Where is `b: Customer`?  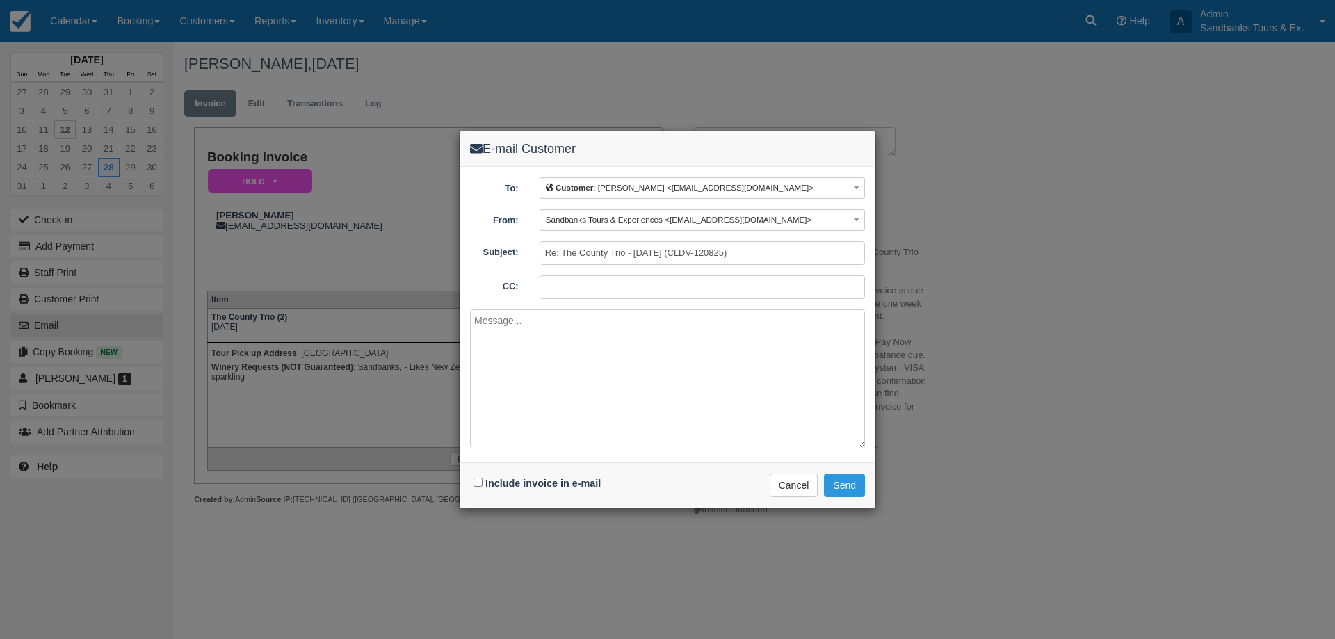 b: Customer is located at coordinates (574, 187).